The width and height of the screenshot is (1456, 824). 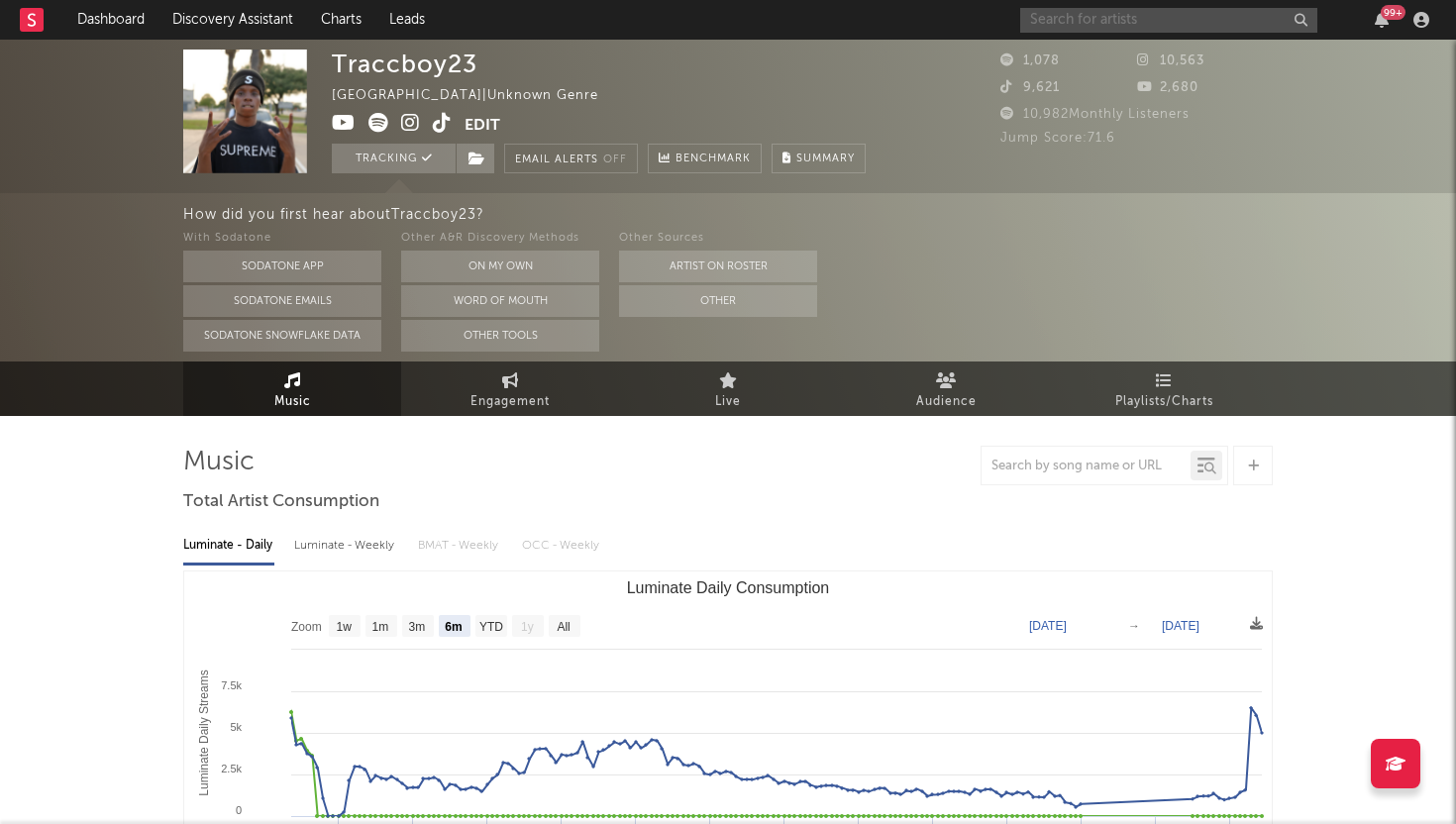 I want to click on span: Live, so click(x=728, y=402).